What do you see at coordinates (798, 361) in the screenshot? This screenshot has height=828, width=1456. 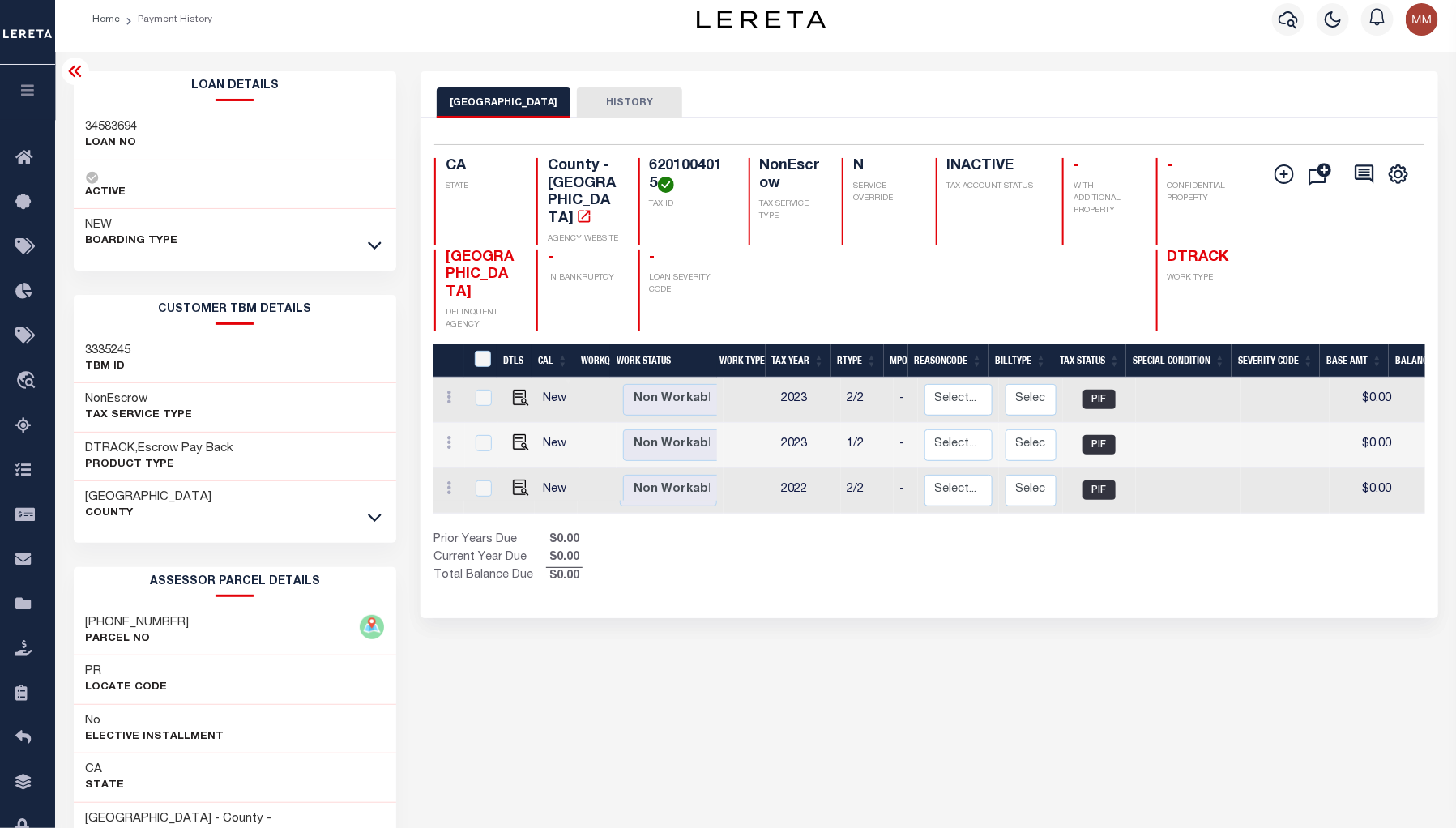 I see `th: Tax Year: activate to sort column ascending` at bounding box center [798, 361].